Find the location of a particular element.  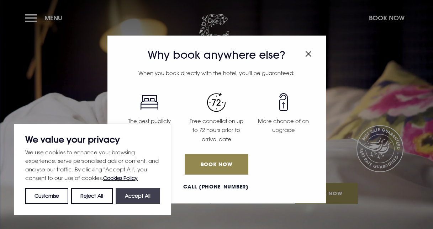

p: We use cookies to enhance your browsing experience, serve personalised ads or content, and analys... is located at coordinates (92, 165).